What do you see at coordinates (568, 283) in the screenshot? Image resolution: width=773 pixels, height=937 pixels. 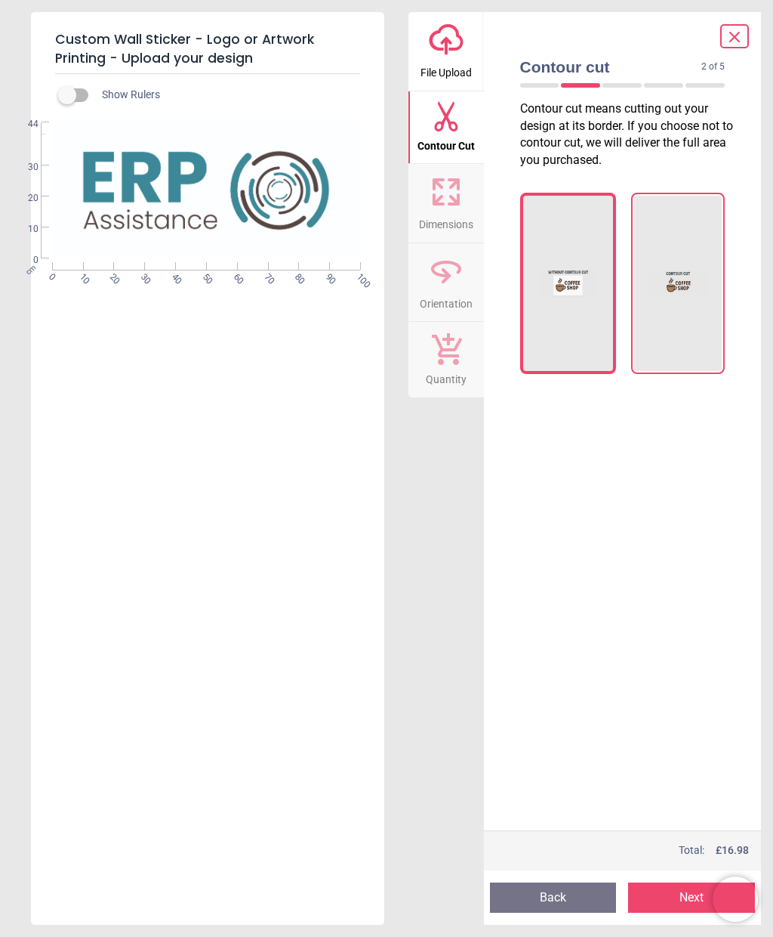 I see `img: Without contour cut` at bounding box center [568, 283].